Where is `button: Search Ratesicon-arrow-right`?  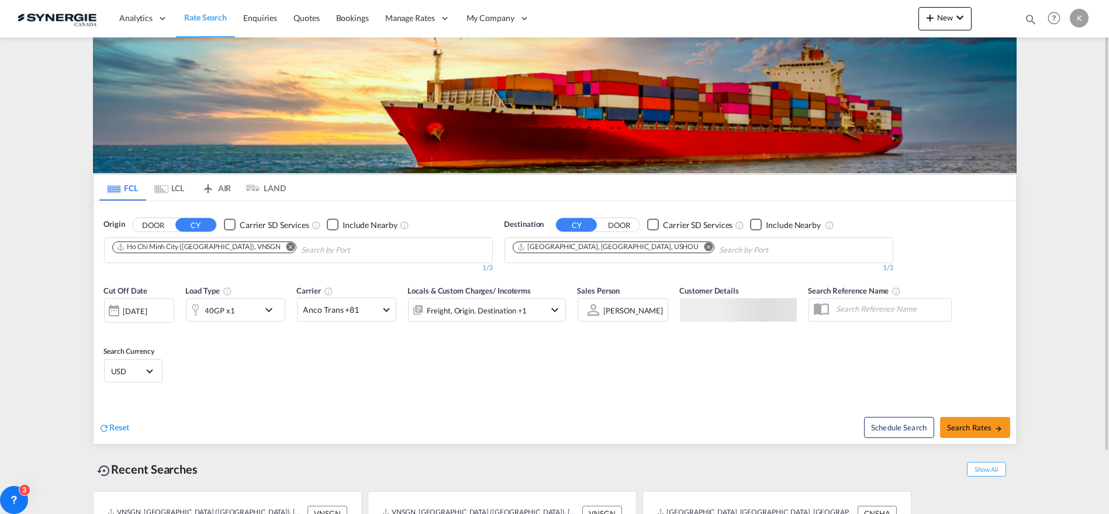
button: Search Ratesicon-arrow-right is located at coordinates (975, 427).